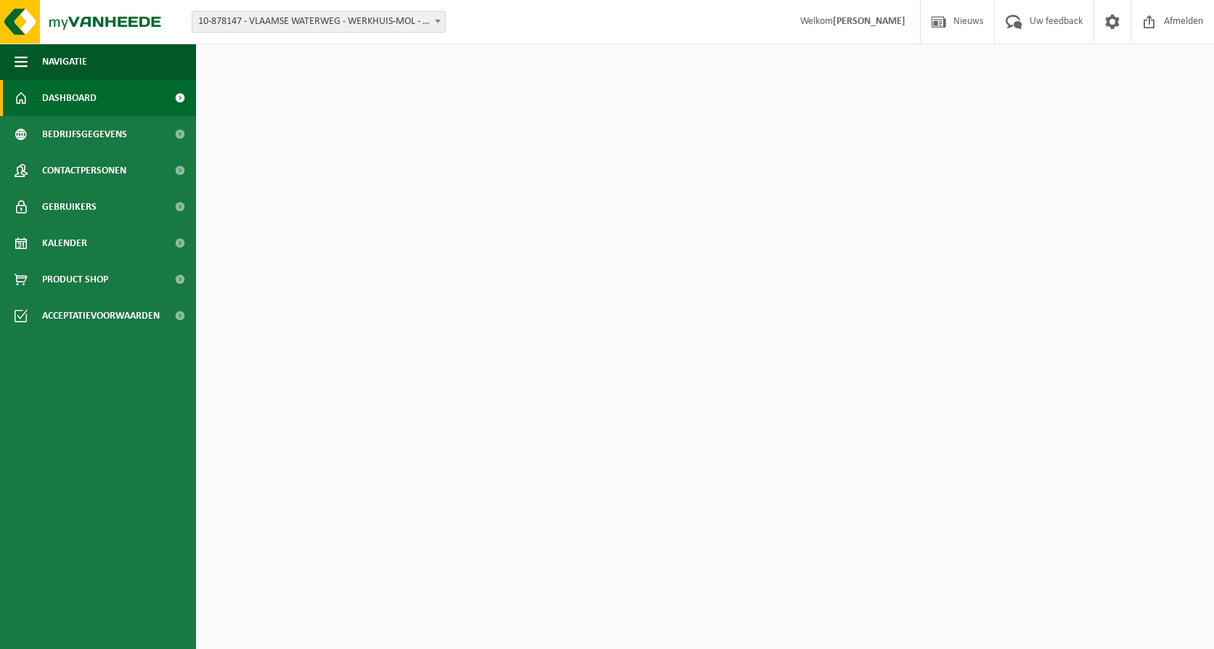  Describe the element at coordinates (101, 316) in the screenshot. I see `span: Acceptatievoorwaarden` at that location.